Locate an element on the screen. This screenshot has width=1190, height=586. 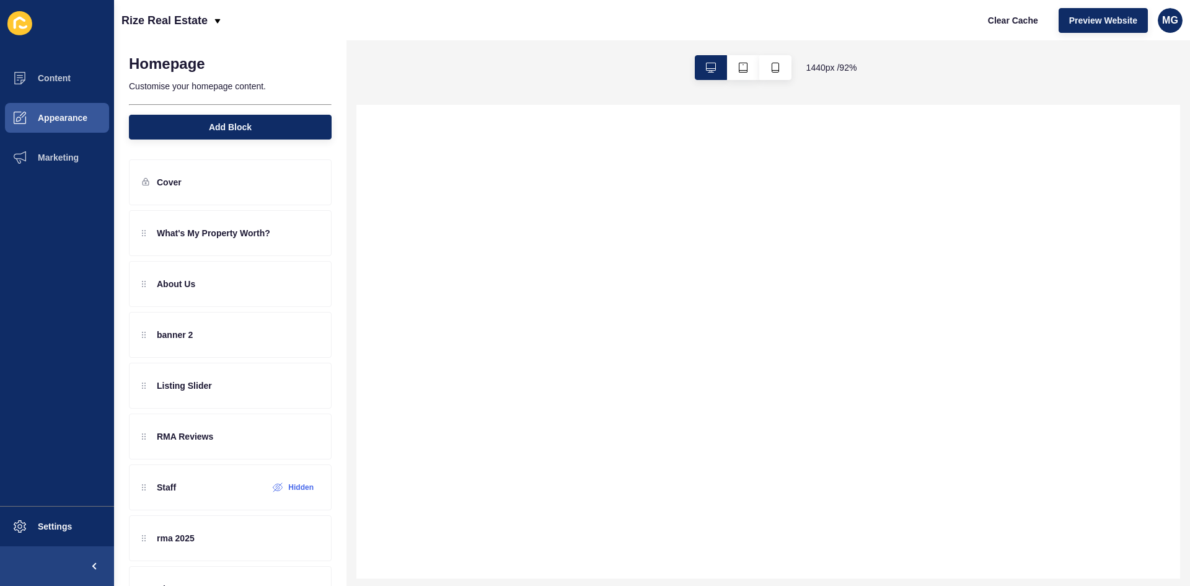
p: Cover is located at coordinates (169, 182).